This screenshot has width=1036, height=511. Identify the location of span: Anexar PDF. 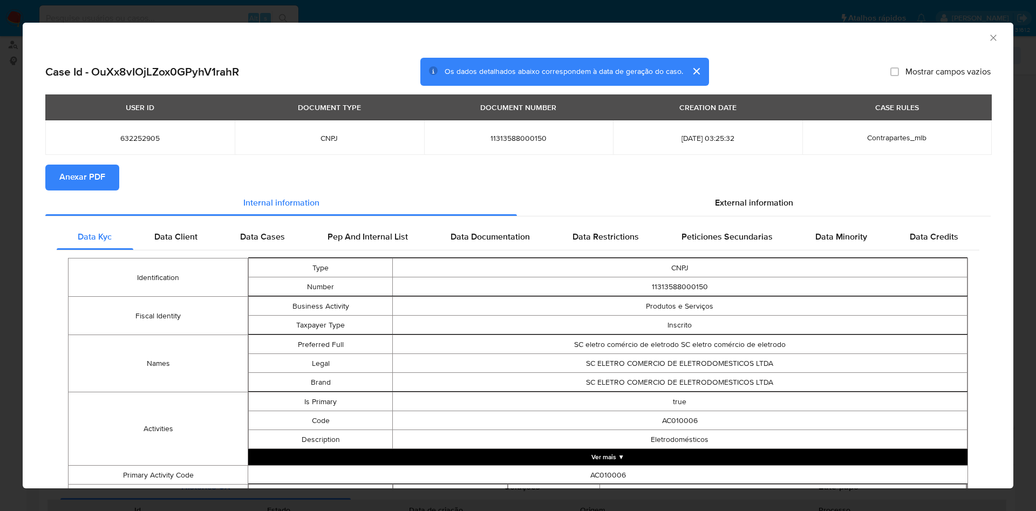
(82, 178).